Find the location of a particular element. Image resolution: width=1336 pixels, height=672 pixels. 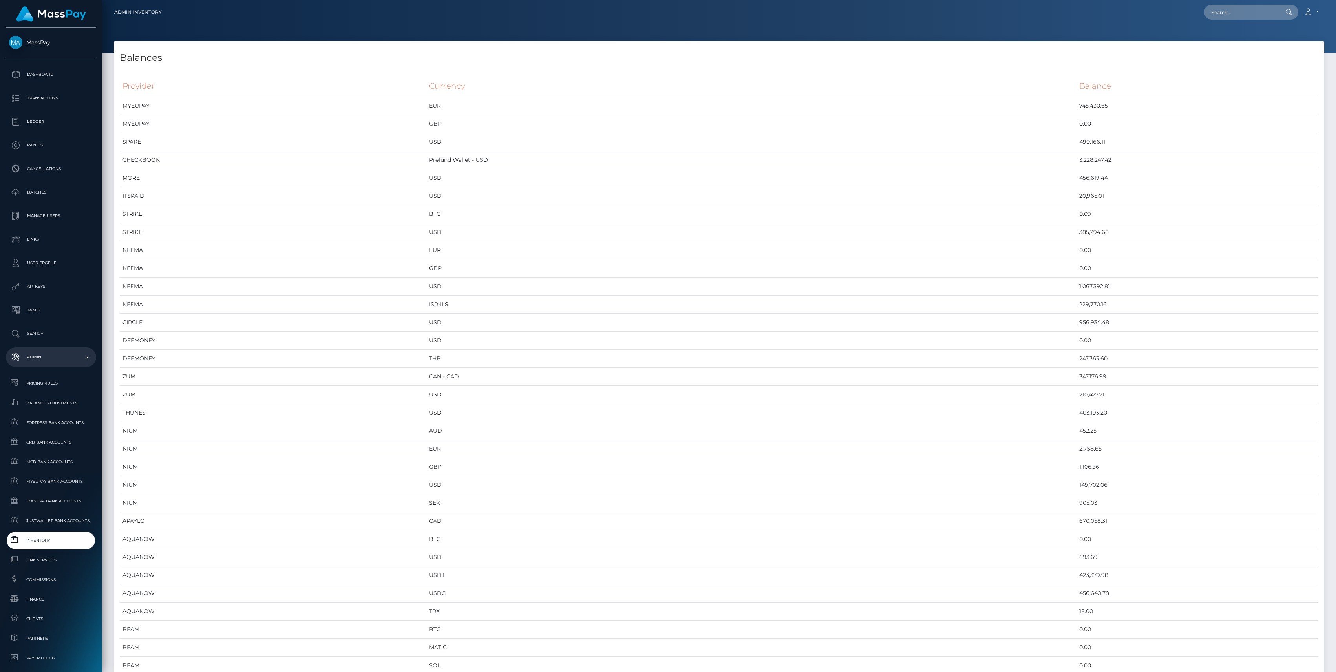

span: Partners is located at coordinates (51, 639).